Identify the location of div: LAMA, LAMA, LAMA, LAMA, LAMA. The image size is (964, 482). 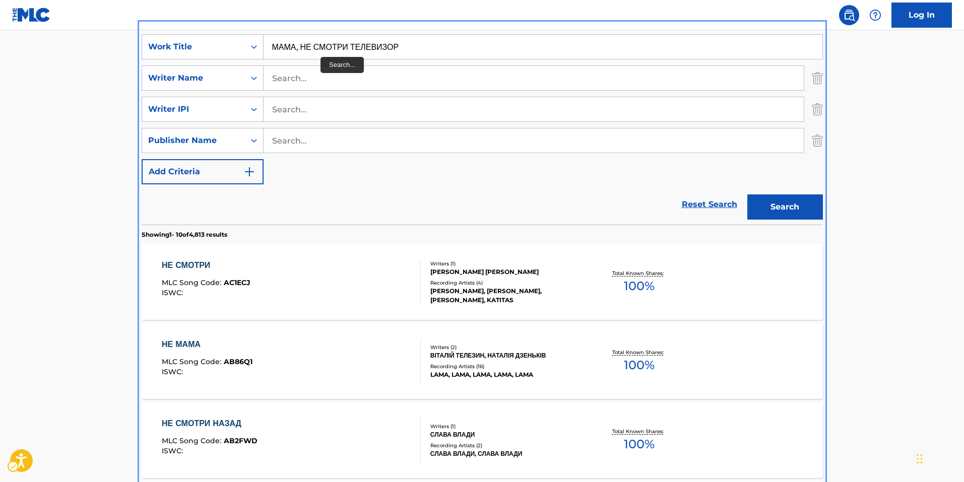
(507, 375).